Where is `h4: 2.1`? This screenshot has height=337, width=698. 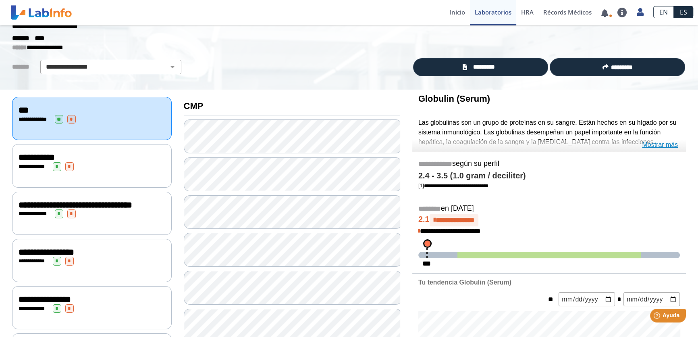
h4: 2.1 is located at coordinates (549, 220).